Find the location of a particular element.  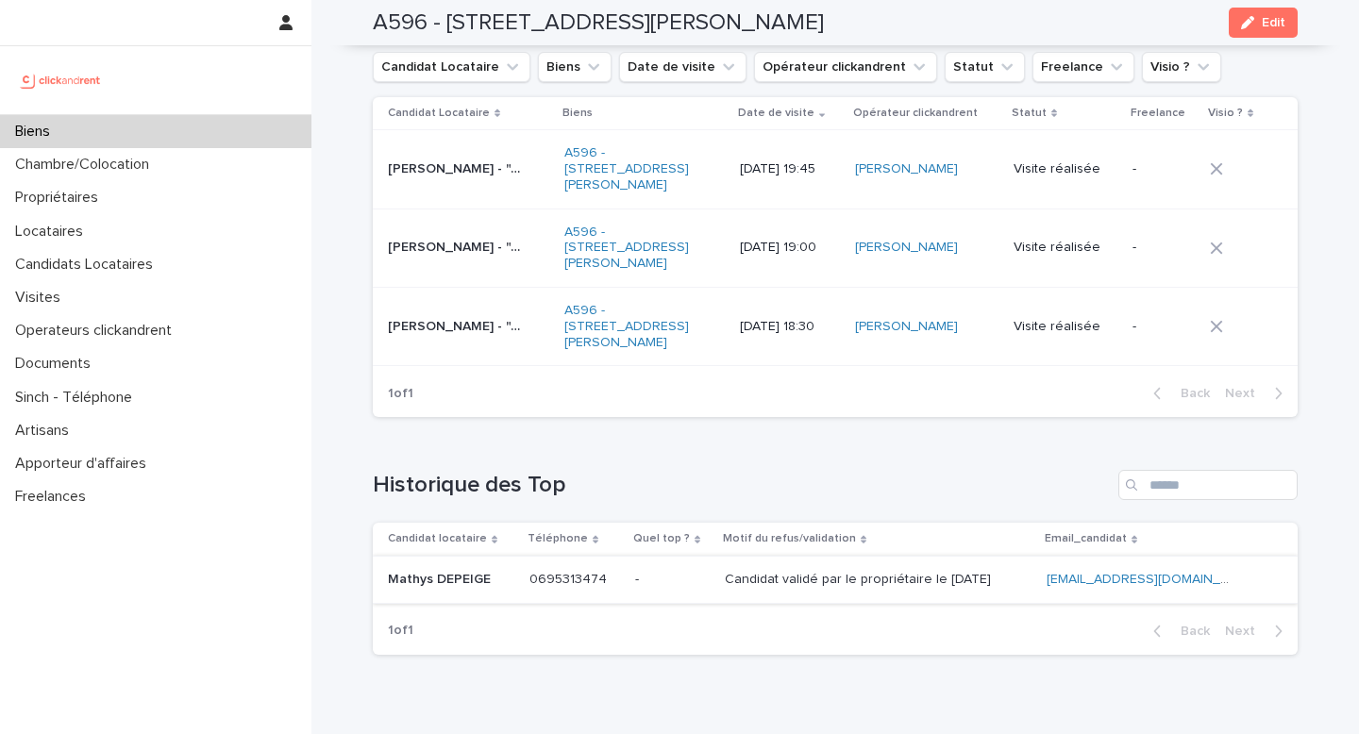

p: Héloïse Hubert - "A596 - 48 rue Victor Hugo, Asnieres-sur-Seine 92600" is located at coordinates (457, 325).